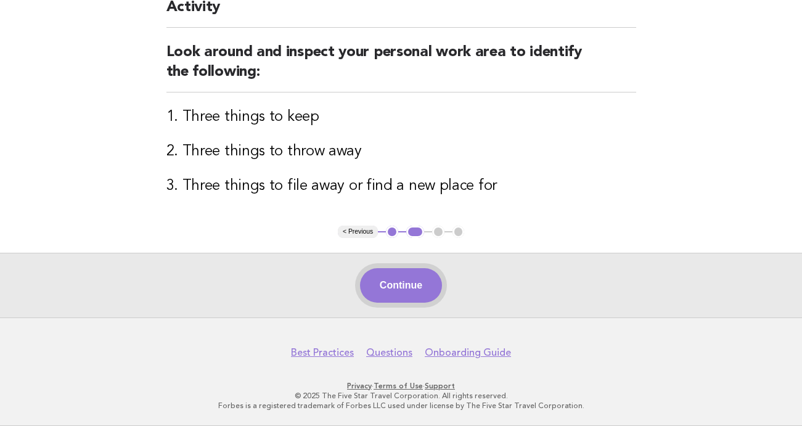  What do you see at coordinates (415, 232) in the screenshot?
I see `button: 2` at bounding box center [415, 232].